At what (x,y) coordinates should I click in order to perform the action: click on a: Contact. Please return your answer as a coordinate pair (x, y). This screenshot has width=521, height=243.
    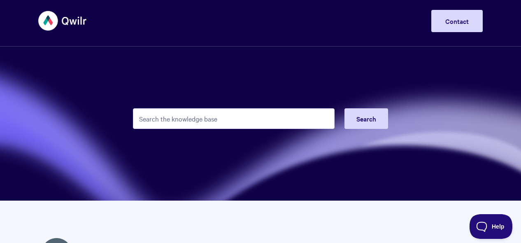
    Looking at the image, I should click on (457, 21).